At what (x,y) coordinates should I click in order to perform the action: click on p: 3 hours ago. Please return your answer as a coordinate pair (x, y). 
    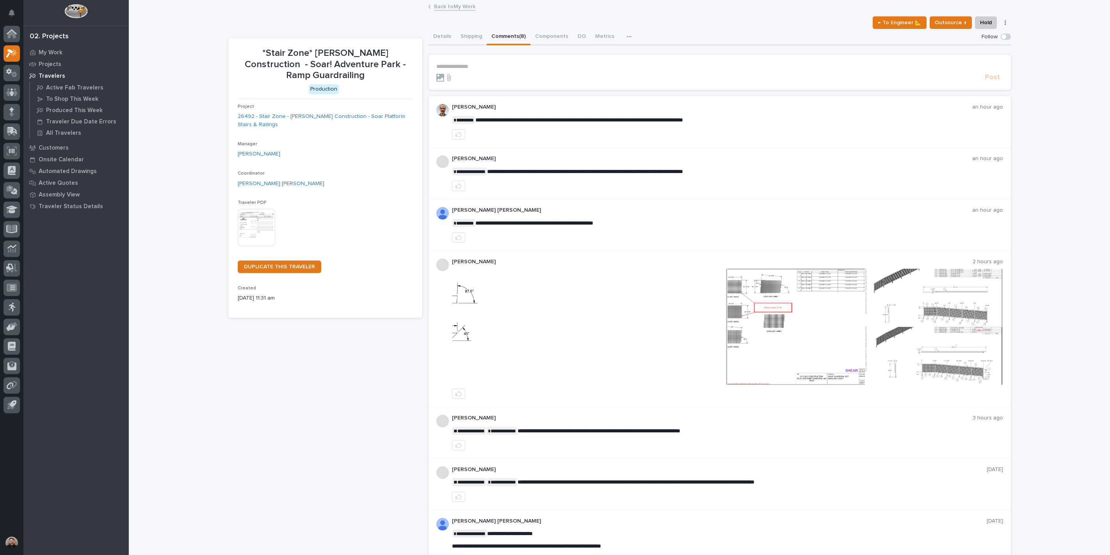
    Looking at the image, I should click on (988, 418).